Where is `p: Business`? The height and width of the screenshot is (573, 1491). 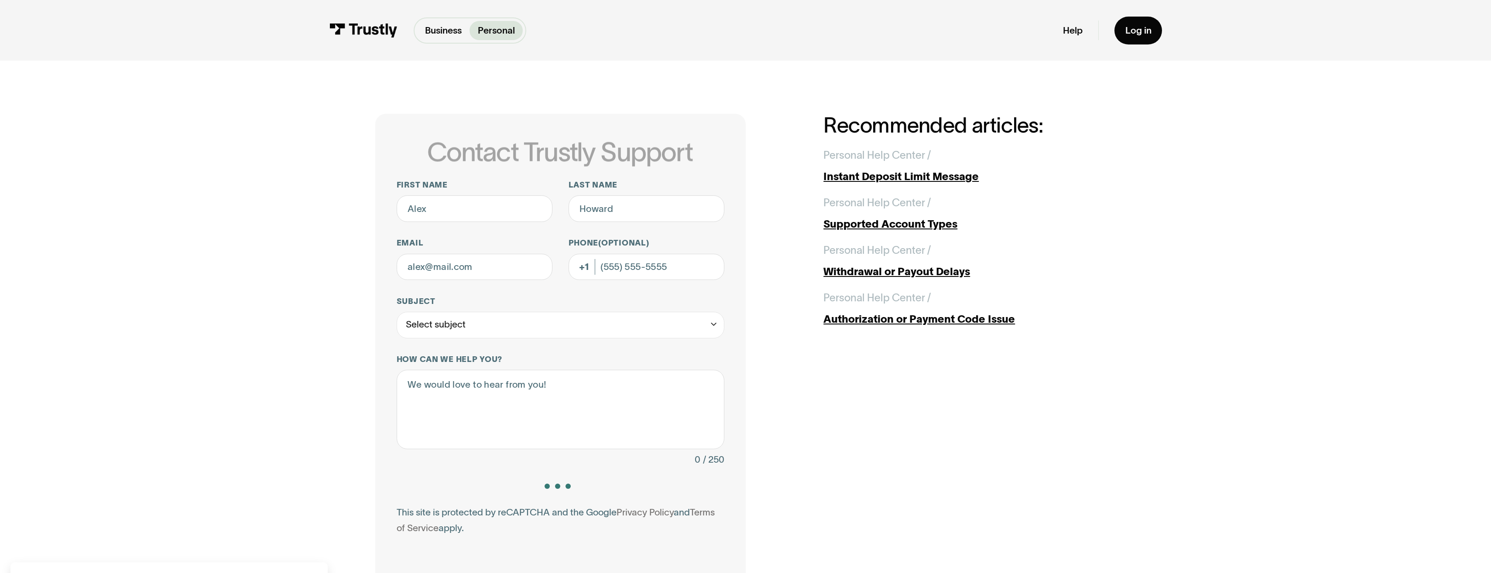 p: Business is located at coordinates (443, 31).